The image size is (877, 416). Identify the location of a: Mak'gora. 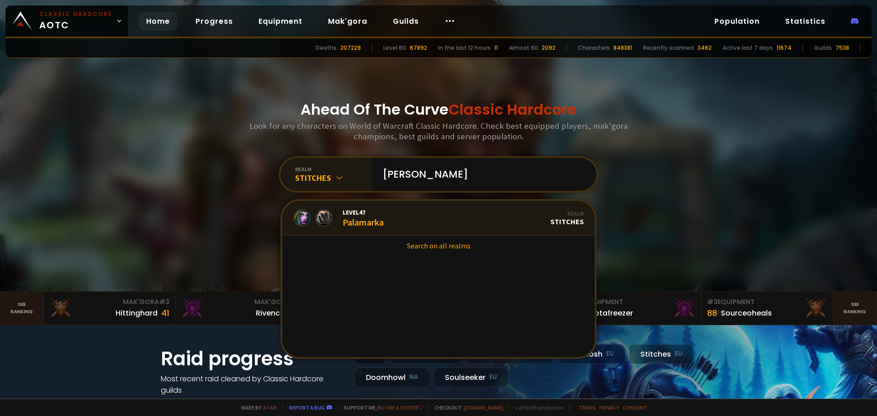
(348, 21).